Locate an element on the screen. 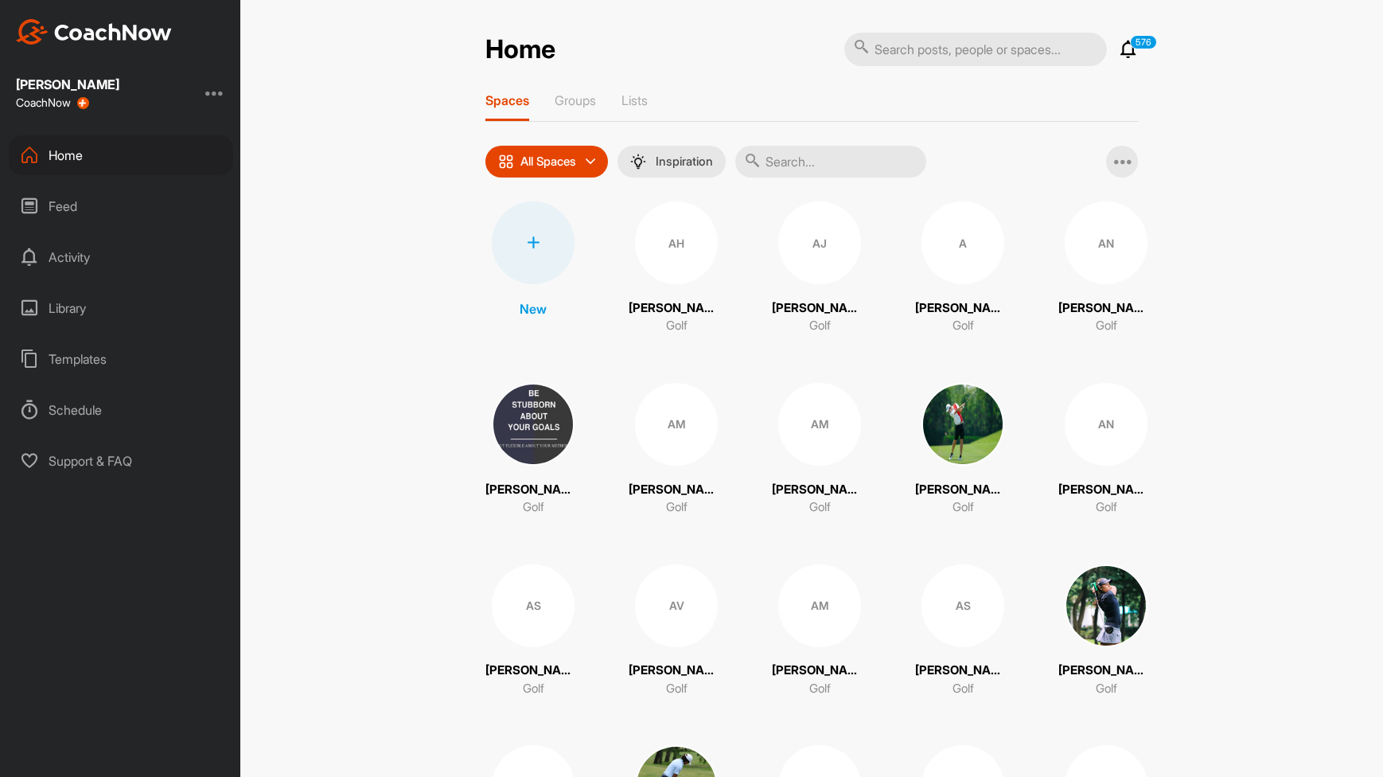  p: All Spaces is located at coordinates (548, 162).